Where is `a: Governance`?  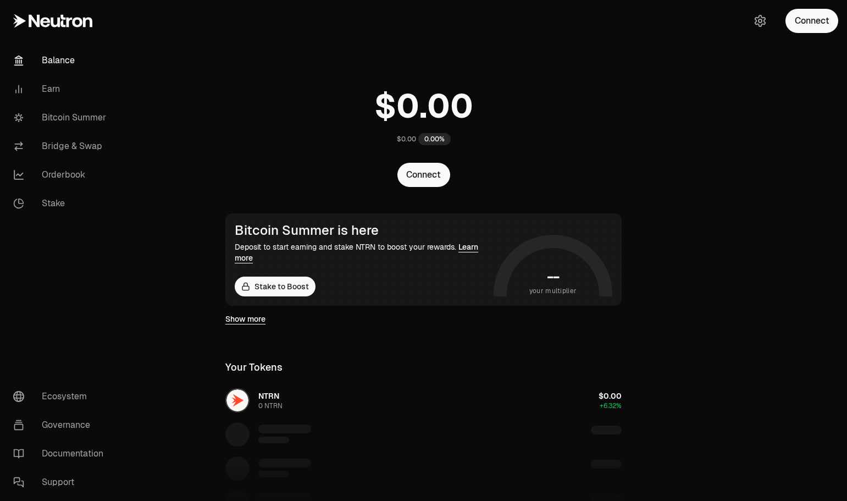 a: Governance is located at coordinates (62, 425).